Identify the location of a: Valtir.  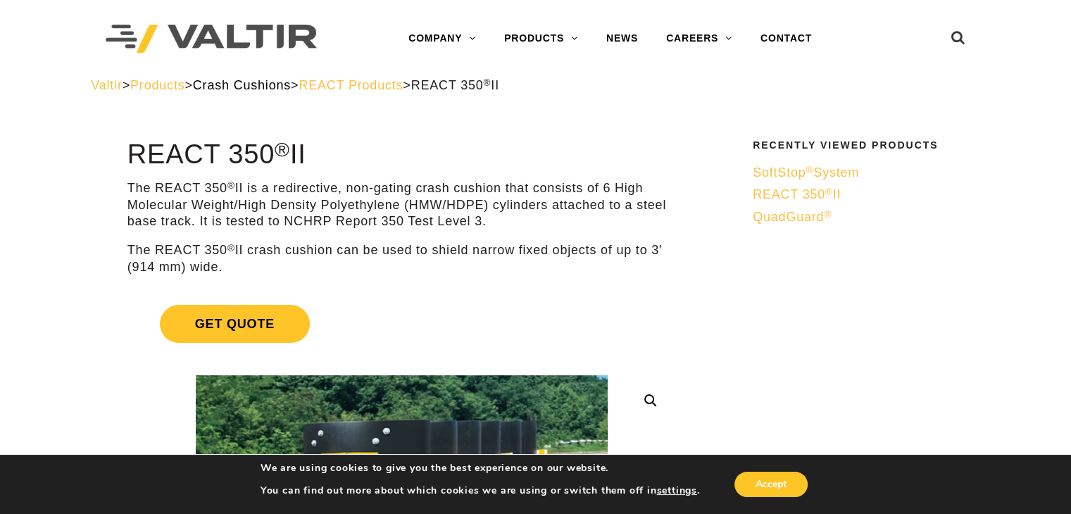
(106, 85).